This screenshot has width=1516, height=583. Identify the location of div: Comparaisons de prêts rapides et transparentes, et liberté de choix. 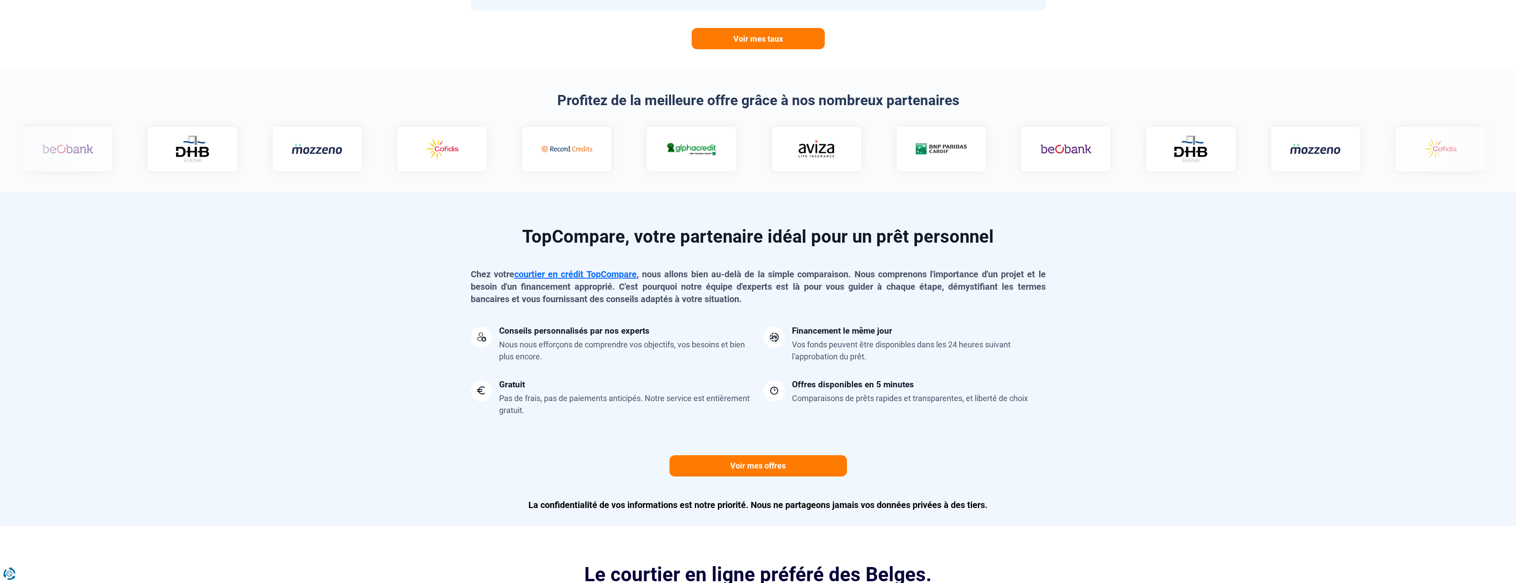
(910, 398).